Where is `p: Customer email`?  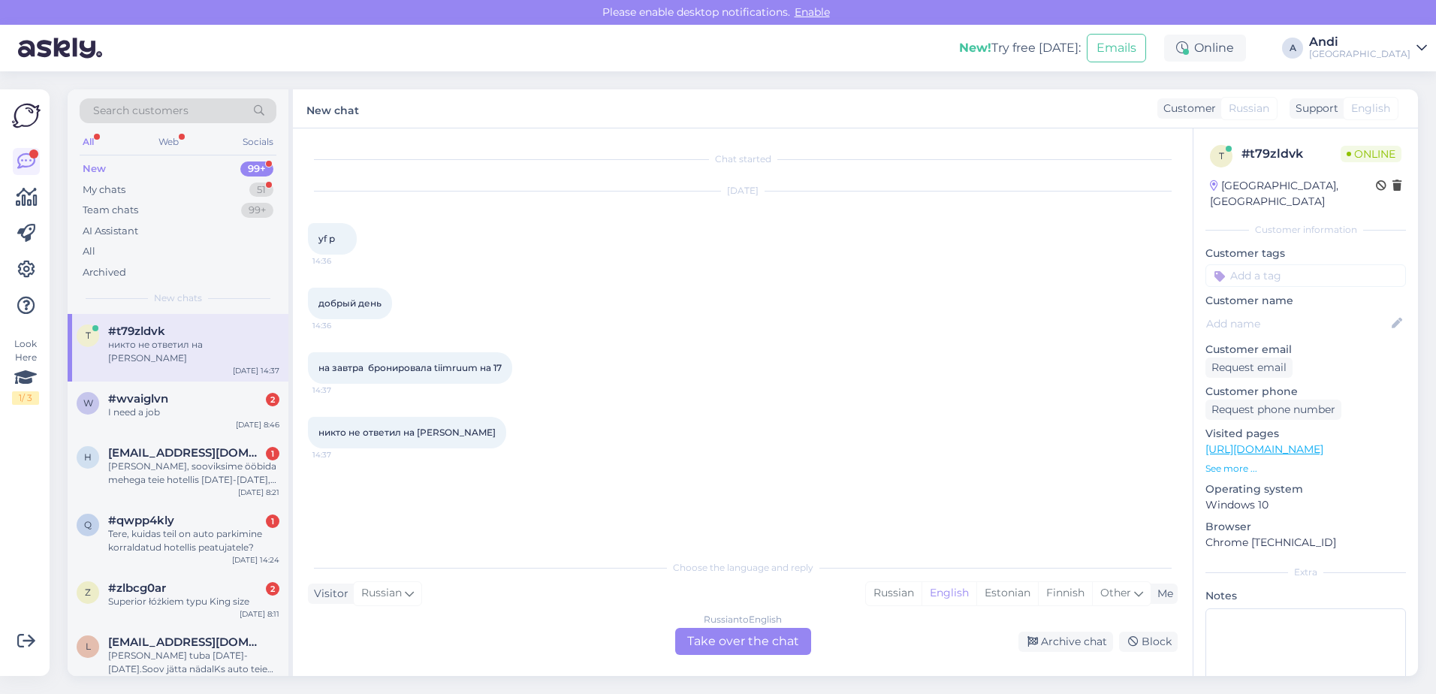
p: Customer email is located at coordinates (1306, 349).